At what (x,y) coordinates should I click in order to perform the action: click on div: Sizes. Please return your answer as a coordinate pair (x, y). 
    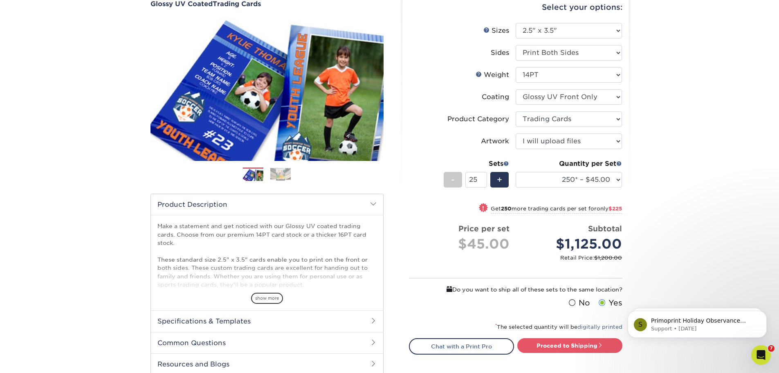
    Looking at the image, I should click on (496, 31).